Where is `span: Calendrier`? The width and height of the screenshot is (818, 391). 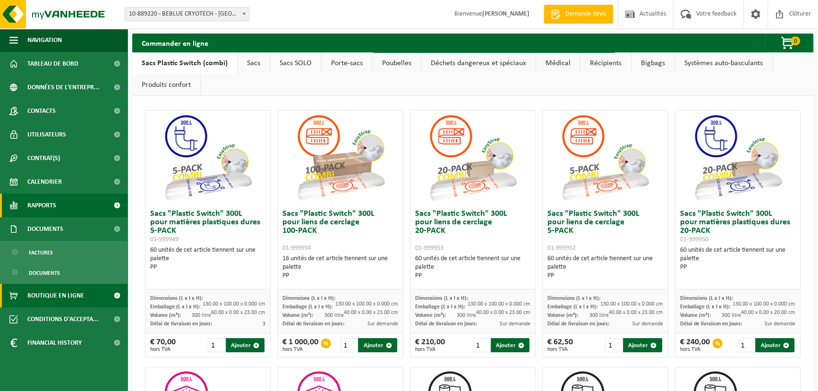 span: Calendrier is located at coordinates (44, 182).